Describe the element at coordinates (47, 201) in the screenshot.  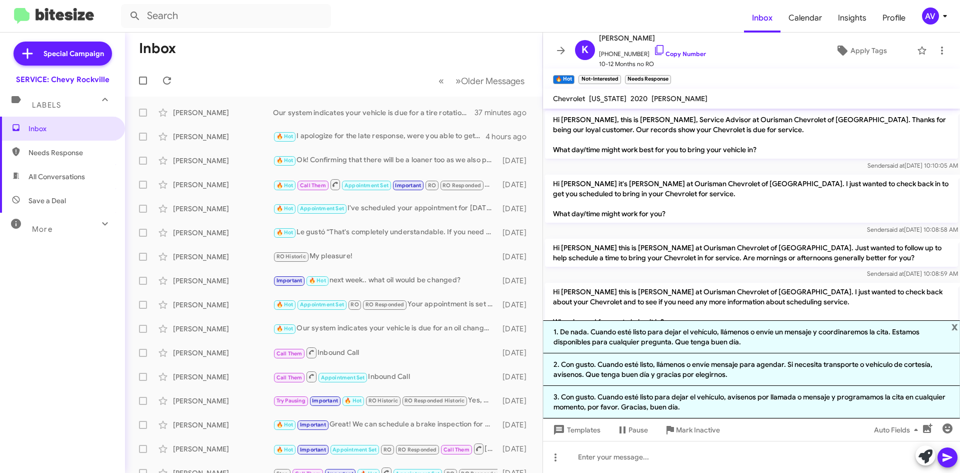
I see `span: Save a Deal` at that location.